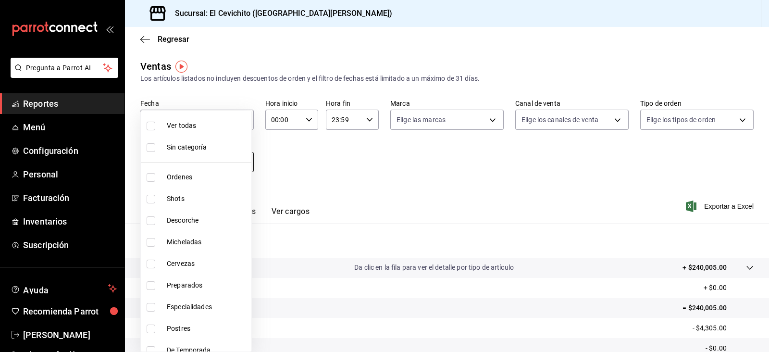 This screenshot has height=352, width=769. I want to click on span: Shots, so click(207, 198).